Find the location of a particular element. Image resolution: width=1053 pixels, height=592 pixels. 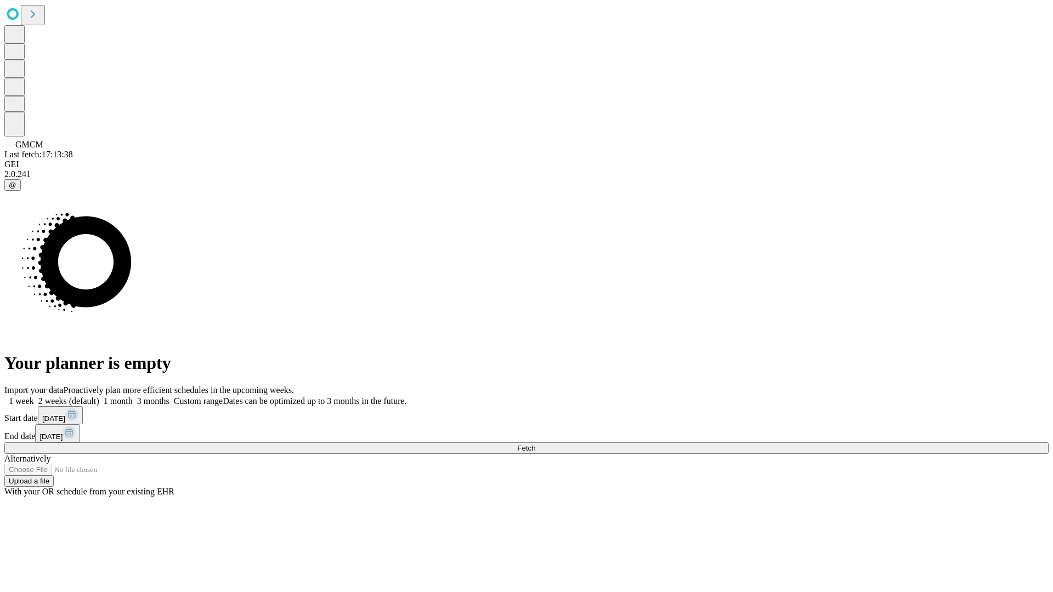

span: 3 months is located at coordinates (153, 401).